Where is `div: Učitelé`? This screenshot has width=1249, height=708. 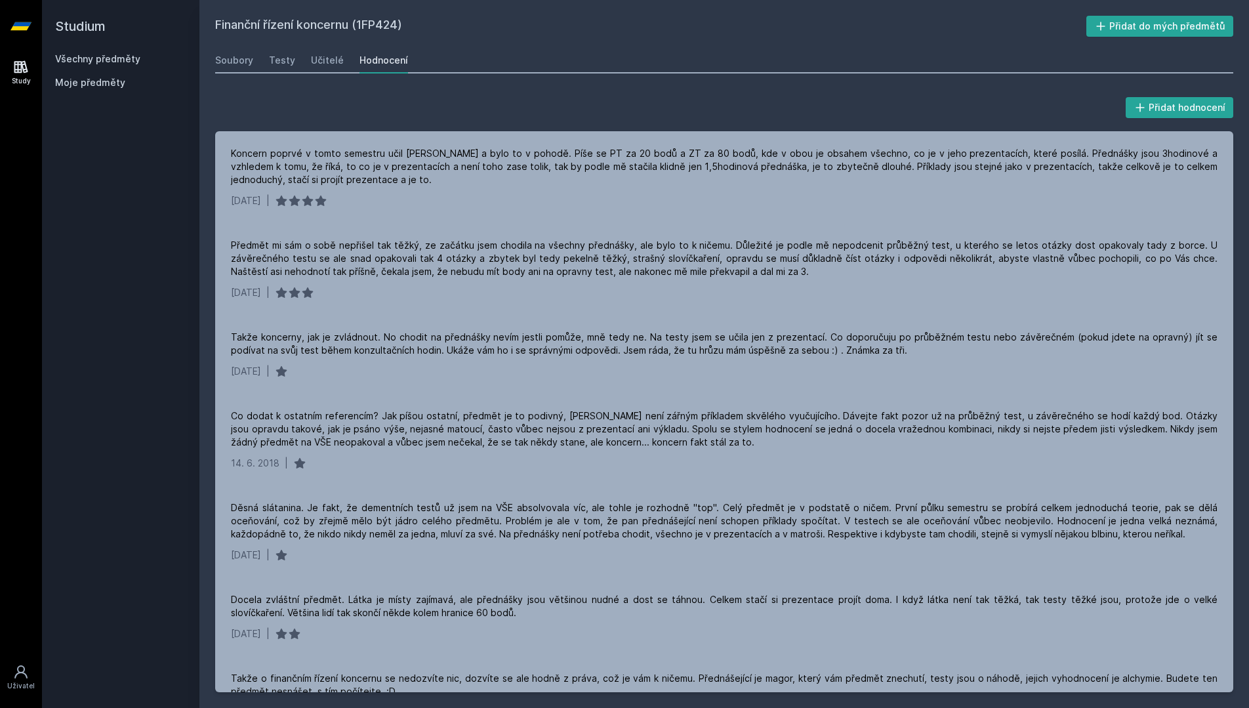
div: Učitelé is located at coordinates (327, 60).